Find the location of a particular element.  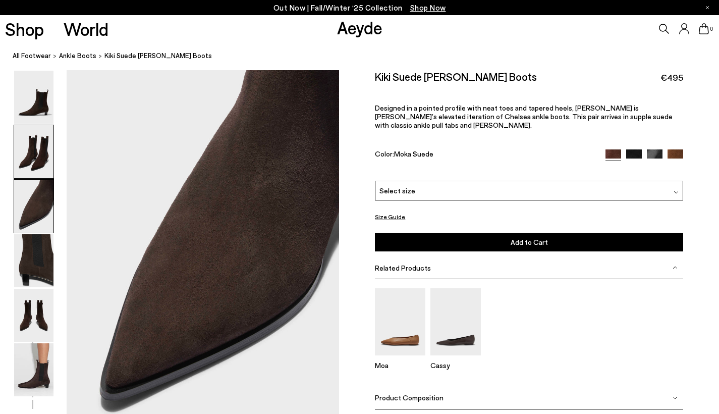

div: Color: is located at coordinates (485, 155).